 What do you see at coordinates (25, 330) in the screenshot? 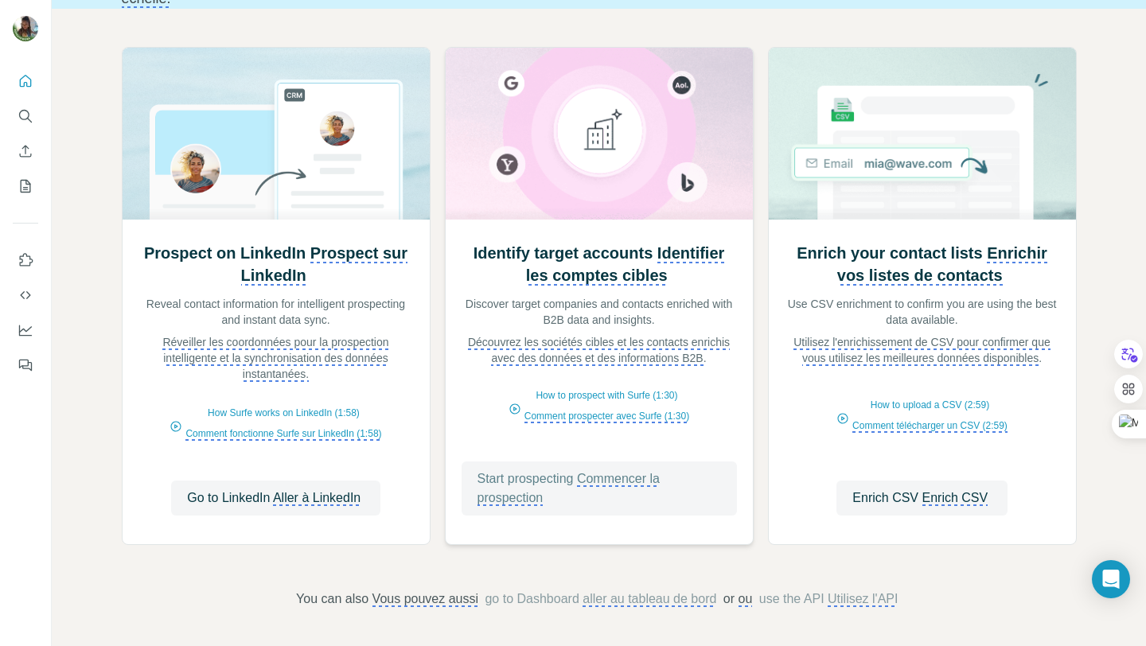
I see `button: Dashboard` at bounding box center [25, 330].